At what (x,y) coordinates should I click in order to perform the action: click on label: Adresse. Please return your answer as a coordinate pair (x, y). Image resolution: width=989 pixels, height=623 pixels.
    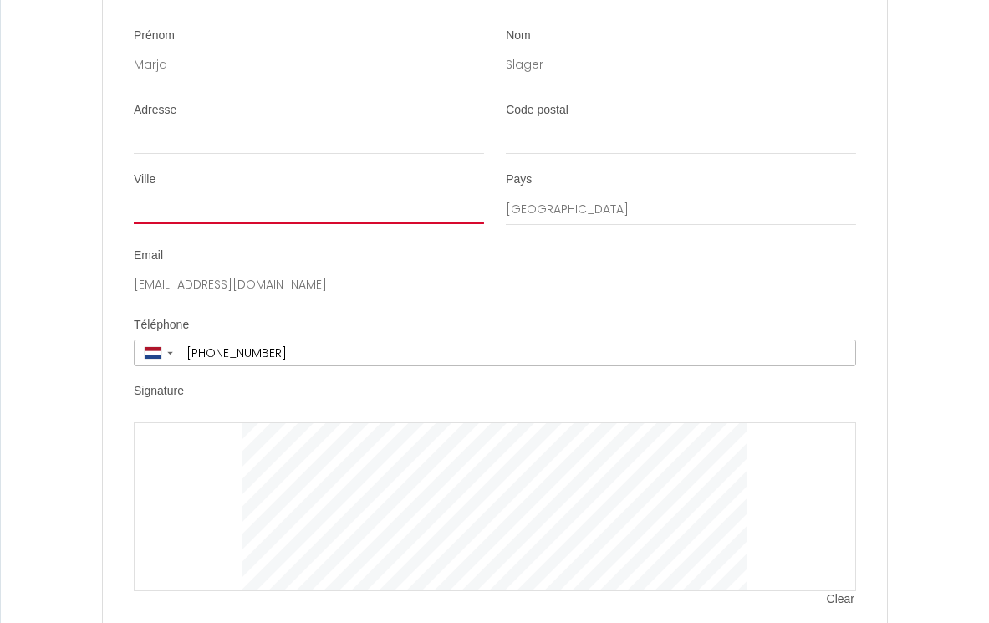
    Looking at the image, I should click on (155, 110).